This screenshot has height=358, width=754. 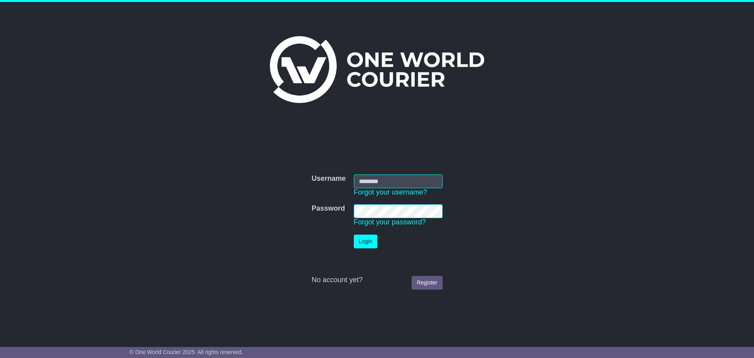 I want to click on a: Forgot your username?, so click(x=390, y=192).